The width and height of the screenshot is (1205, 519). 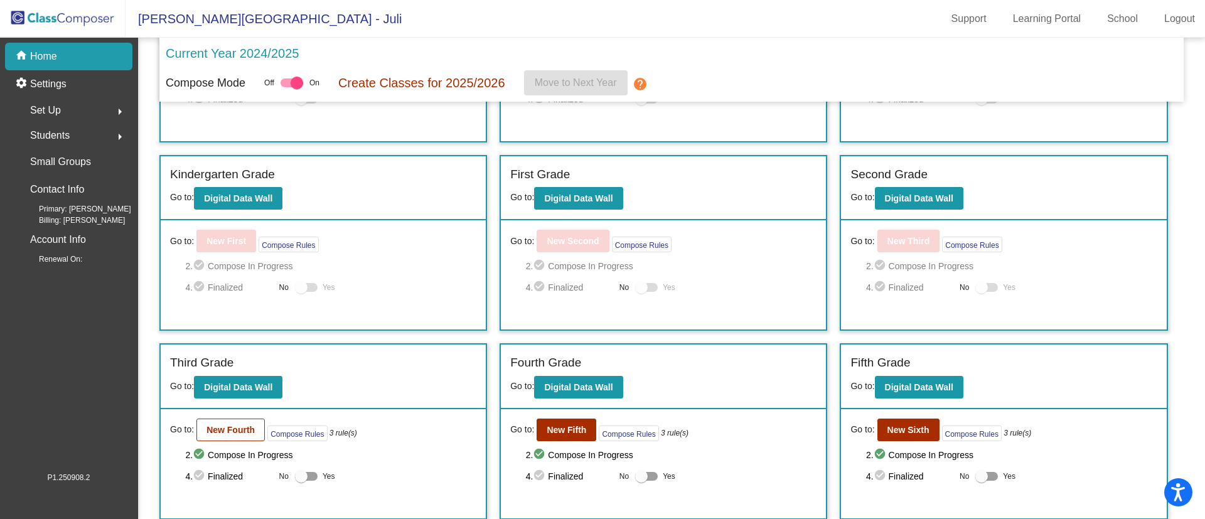 What do you see at coordinates (880, 363) in the screenshot?
I see `label: Fifth Grade` at bounding box center [880, 363].